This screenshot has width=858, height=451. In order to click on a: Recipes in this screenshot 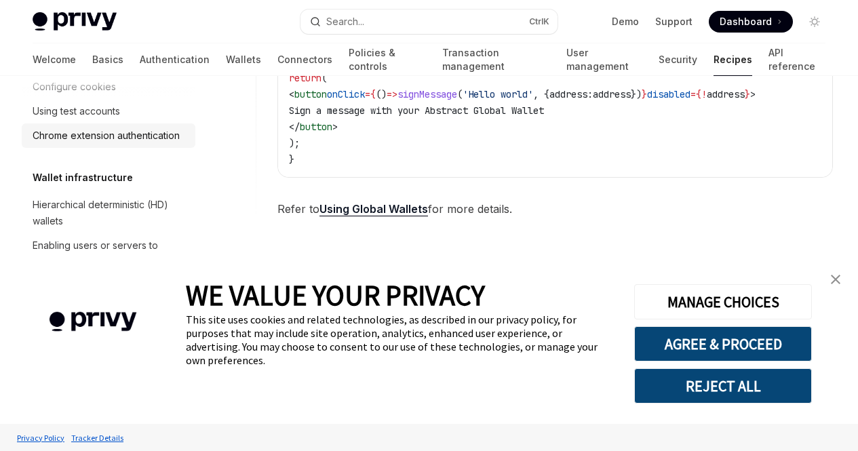, I will do `click(732, 60)`.